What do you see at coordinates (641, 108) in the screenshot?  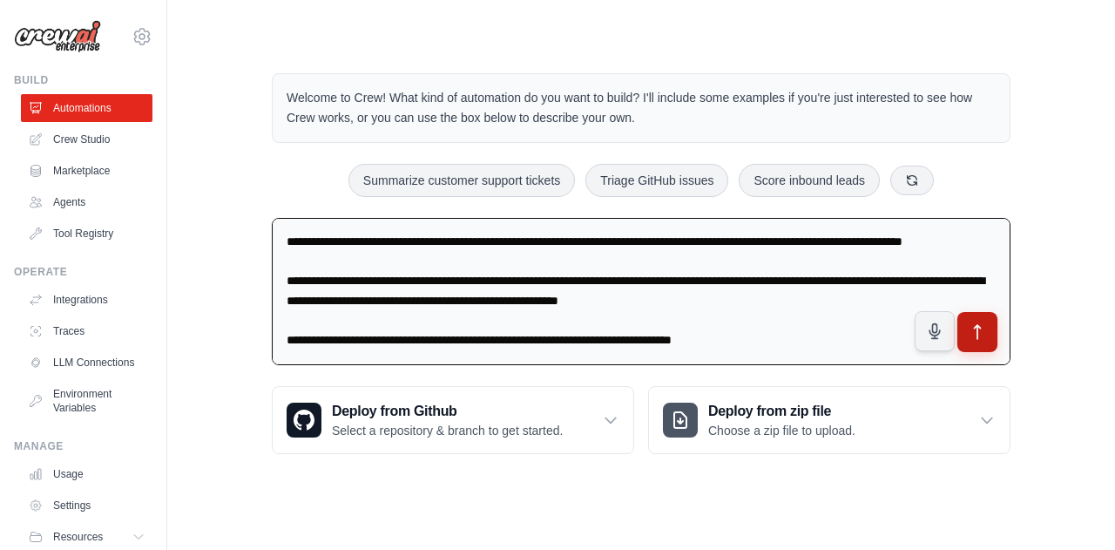 I see `p: Welcome to Crew! What kind of automation do you want to build? I'll include some examples if you'...` at bounding box center [641, 108].